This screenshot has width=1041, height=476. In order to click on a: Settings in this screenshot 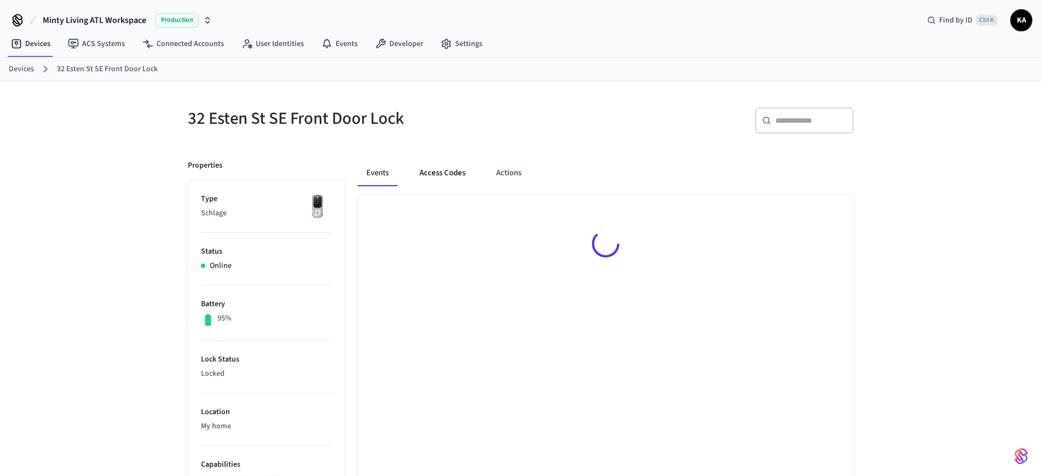, I will do `click(462, 44)`.